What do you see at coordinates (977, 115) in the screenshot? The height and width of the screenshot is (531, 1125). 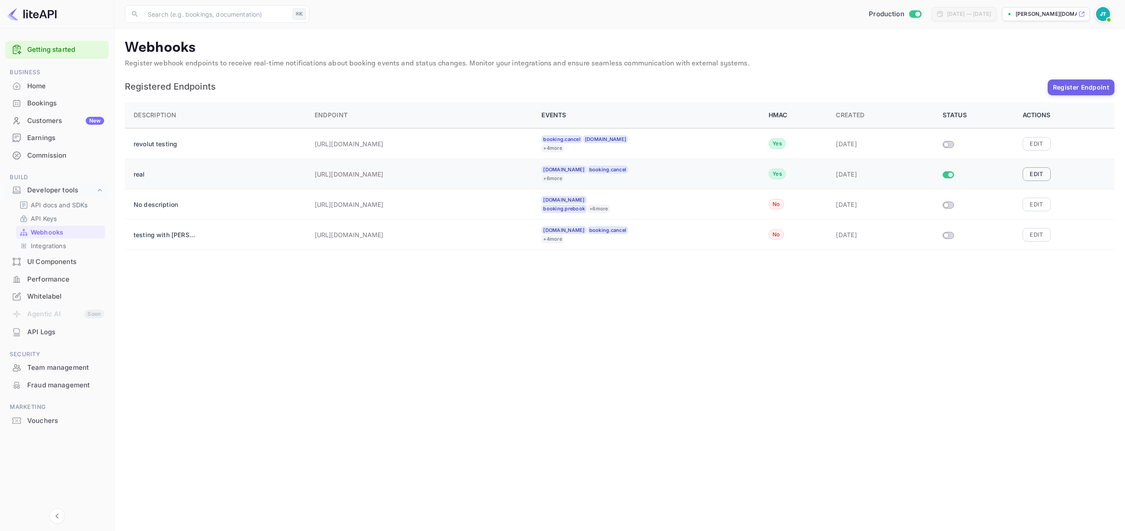 I see `div: Status` at bounding box center [977, 115].